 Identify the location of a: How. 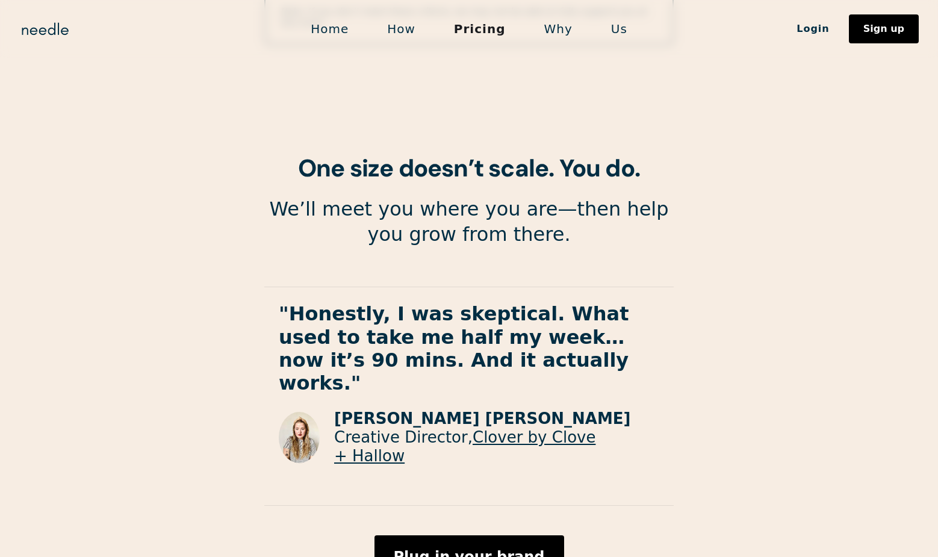
(401, 29).